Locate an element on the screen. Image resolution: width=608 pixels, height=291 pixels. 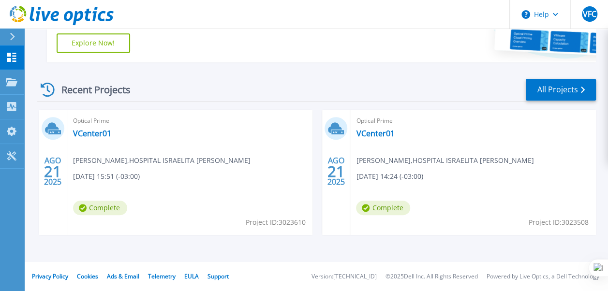
div: Recent Projects is located at coordinates (90, 90).